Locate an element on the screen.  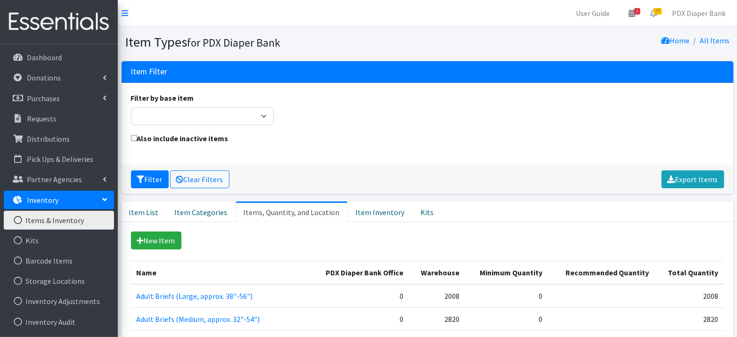
a: Pick Ups & Deliveries is located at coordinates (59, 159).